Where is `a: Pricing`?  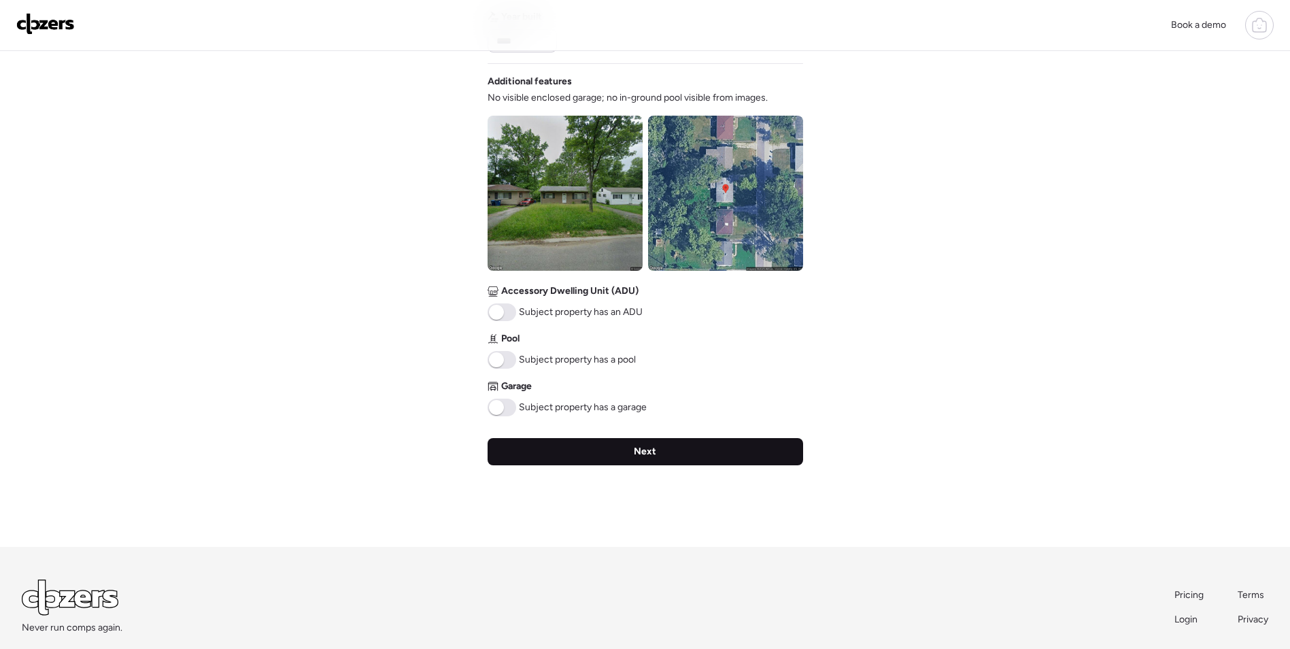 a: Pricing is located at coordinates (1189, 595).